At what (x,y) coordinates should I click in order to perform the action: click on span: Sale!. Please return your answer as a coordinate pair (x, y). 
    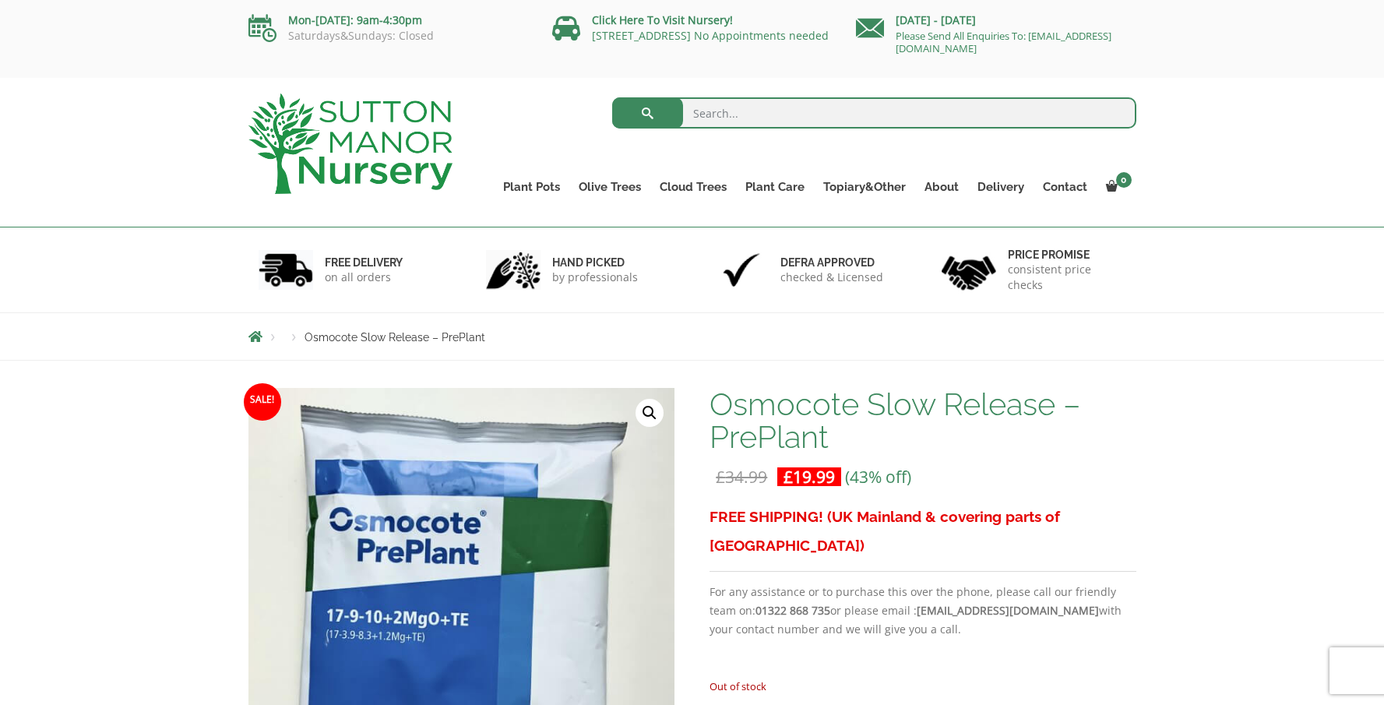
    Looking at the image, I should click on (262, 402).